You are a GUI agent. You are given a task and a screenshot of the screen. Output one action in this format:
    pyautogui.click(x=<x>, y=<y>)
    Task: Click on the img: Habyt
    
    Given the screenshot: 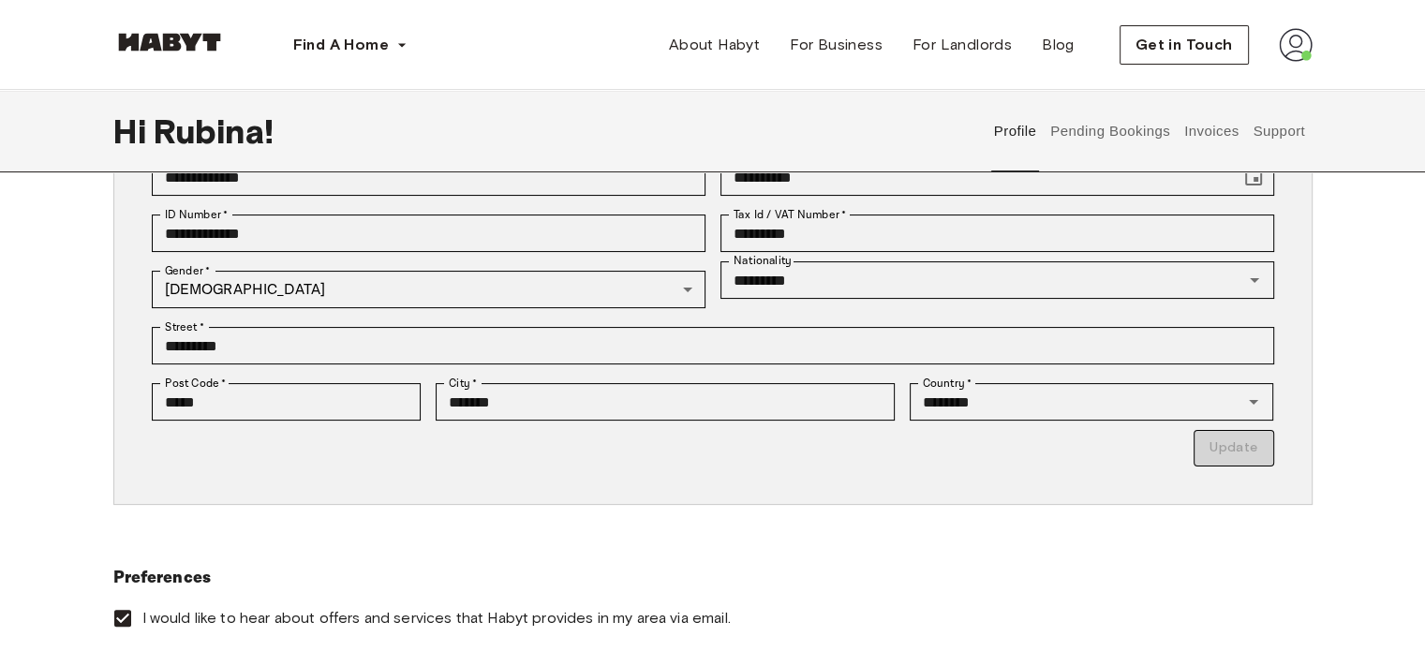 What is the action you would take?
    pyautogui.click(x=170, y=42)
    